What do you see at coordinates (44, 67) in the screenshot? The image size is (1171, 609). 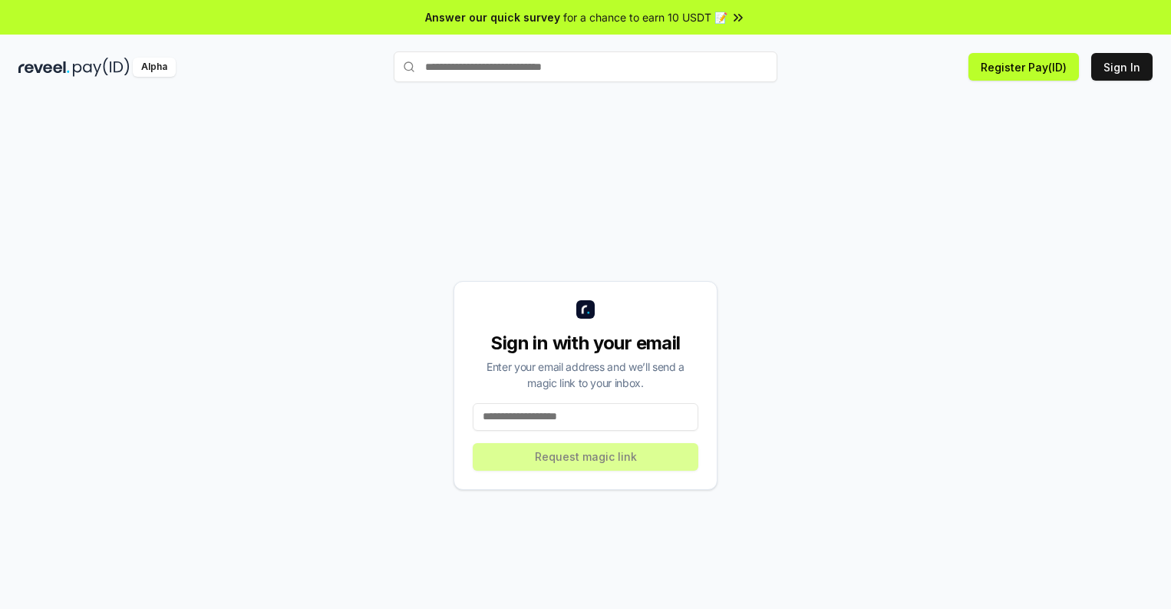 I see `img: reveel_dark` at bounding box center [44, 67].